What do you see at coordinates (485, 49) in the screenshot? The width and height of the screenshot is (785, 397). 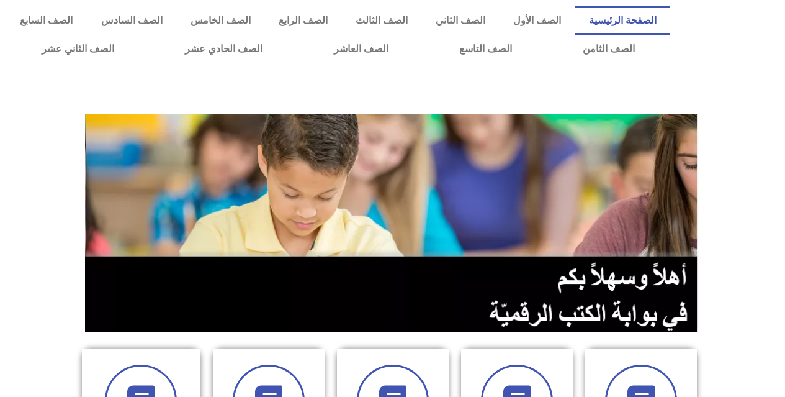 I see `a: الصف التاسع` at bounding box center [485, 49].